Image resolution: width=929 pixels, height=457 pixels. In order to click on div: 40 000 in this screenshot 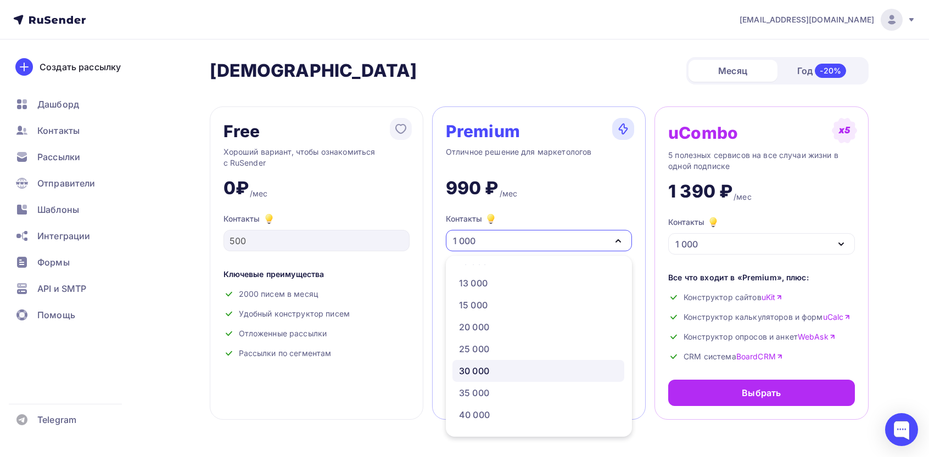, I will do `click(474, 415)`.